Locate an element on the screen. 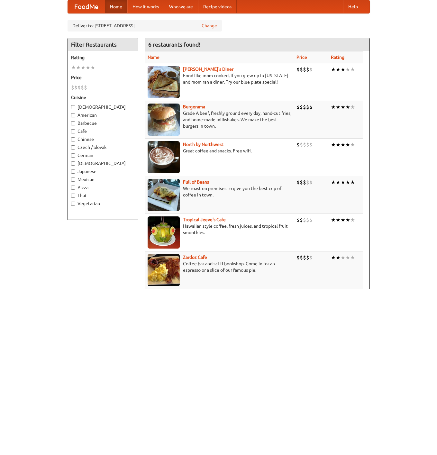 This screenshot has height=455, width=437. h5: Rating is located at coordinates (103, 57).